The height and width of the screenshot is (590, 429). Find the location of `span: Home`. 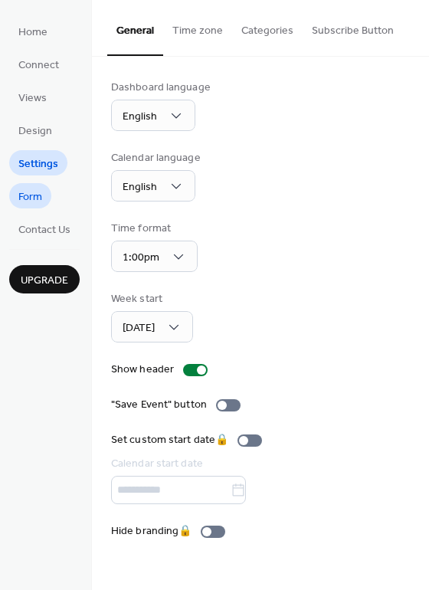

span: Home is located at coordinates (33, 32).